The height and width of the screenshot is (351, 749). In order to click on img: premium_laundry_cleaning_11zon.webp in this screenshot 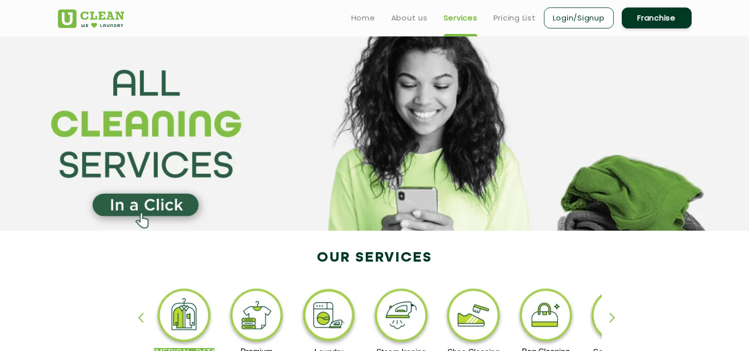, I will do `click(256, 316)`.